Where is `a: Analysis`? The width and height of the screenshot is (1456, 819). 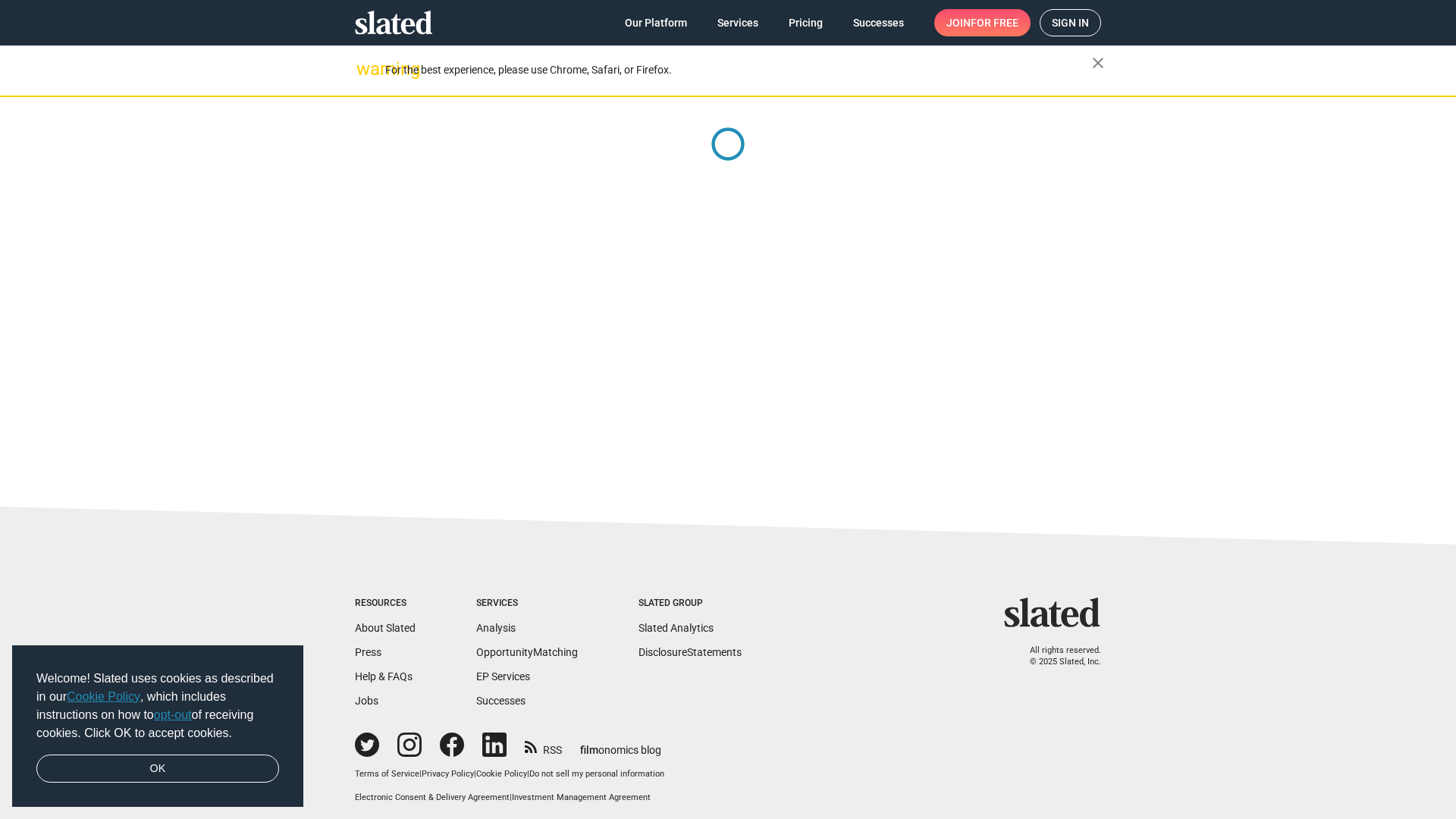
a: Analysis is located at coordinates (496, 628).